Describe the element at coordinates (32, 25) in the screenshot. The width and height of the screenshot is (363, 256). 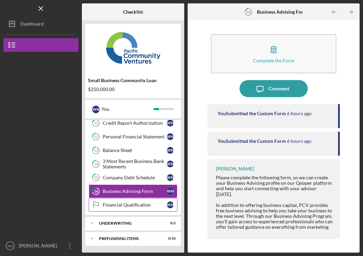
I see `div: Dashboard` at that location.